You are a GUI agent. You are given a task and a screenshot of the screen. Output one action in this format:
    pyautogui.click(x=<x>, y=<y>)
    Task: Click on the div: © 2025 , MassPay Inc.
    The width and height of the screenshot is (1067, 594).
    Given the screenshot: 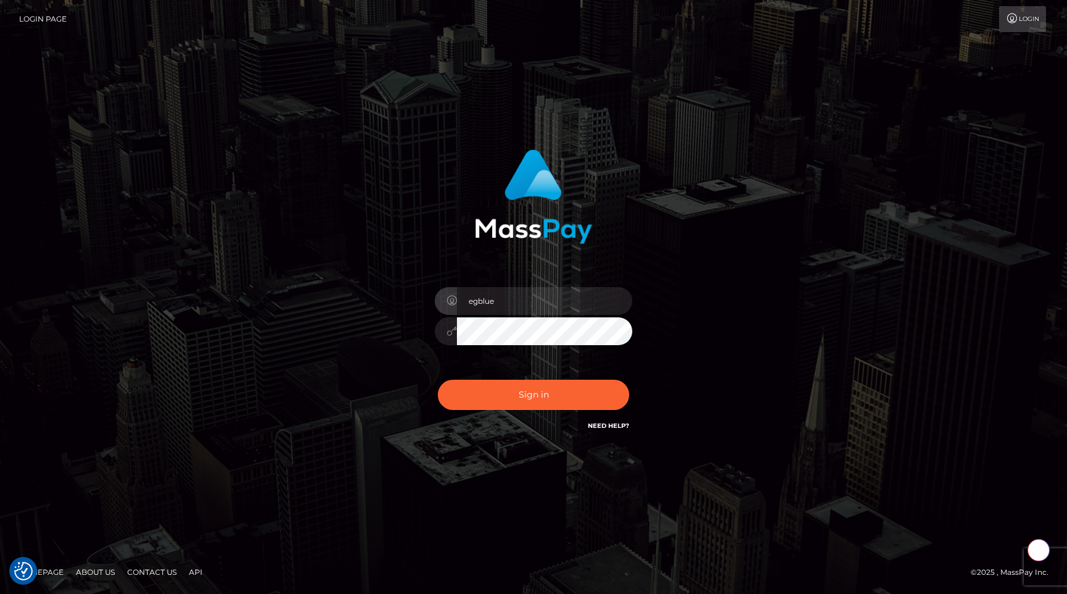 What is the action you would take?
    pyautogui.click(x=1014, y=572)
    